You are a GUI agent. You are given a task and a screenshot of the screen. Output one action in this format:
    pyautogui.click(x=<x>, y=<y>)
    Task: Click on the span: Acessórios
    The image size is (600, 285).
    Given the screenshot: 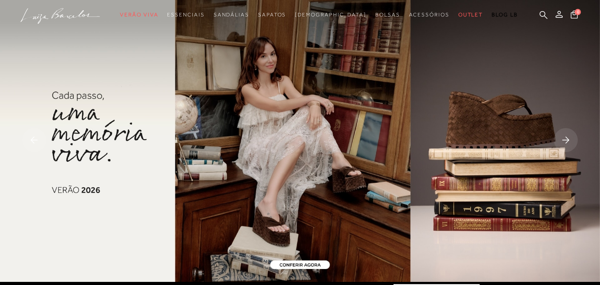 What is the action you would take?
    pyautogui.click(x=429, y=15)
    